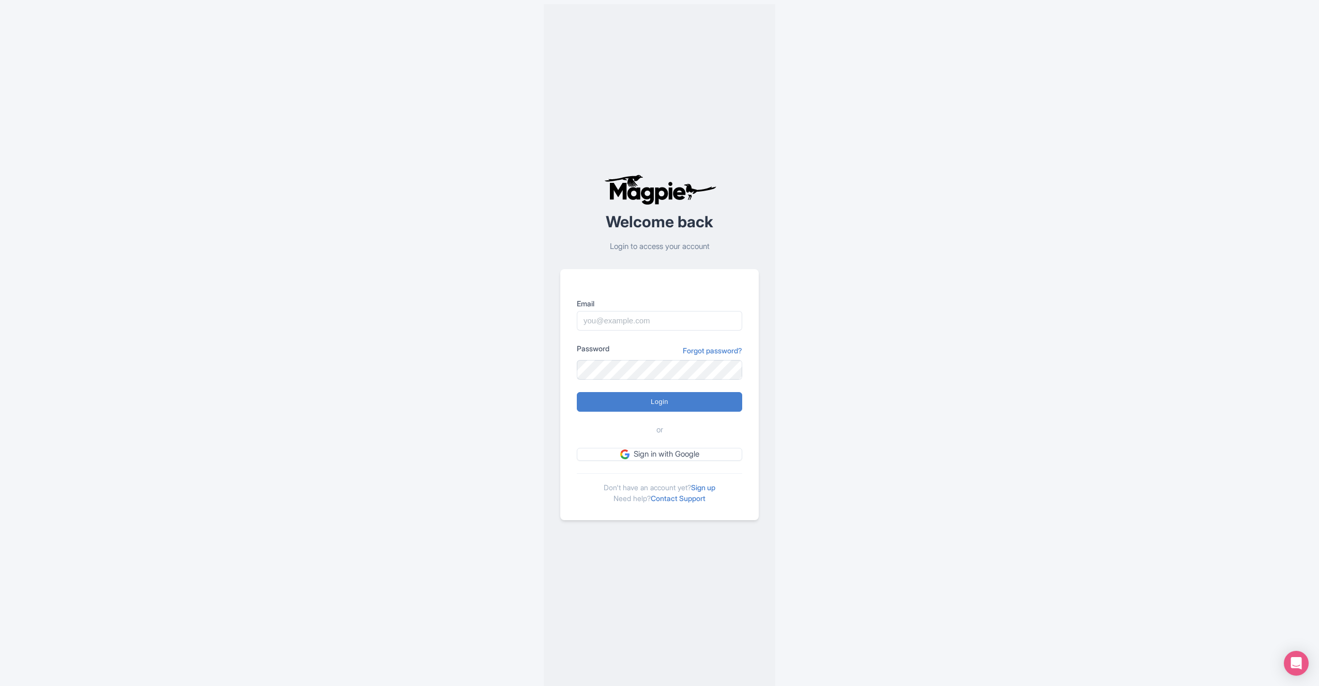  What do you see at coordinates (659, 190) in the screenshot?
I see `img: logo-ab69f6fb50320c5b225c76a69d11143b.png` at bounding box center [659, 190].